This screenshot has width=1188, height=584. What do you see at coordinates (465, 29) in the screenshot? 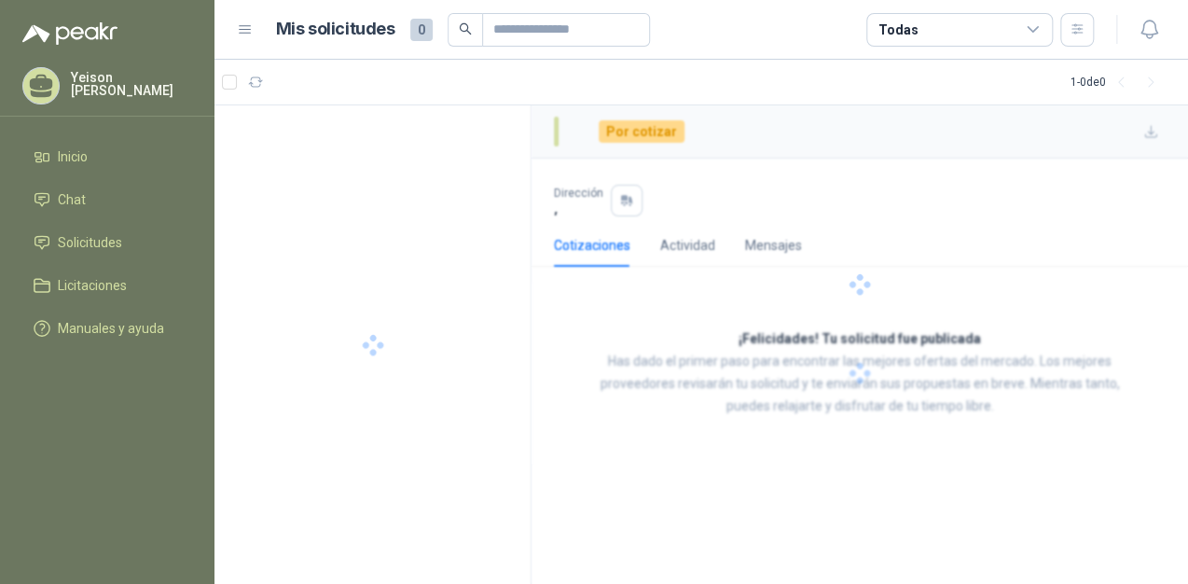
I see `span: search` at bounding box center [465, 29].